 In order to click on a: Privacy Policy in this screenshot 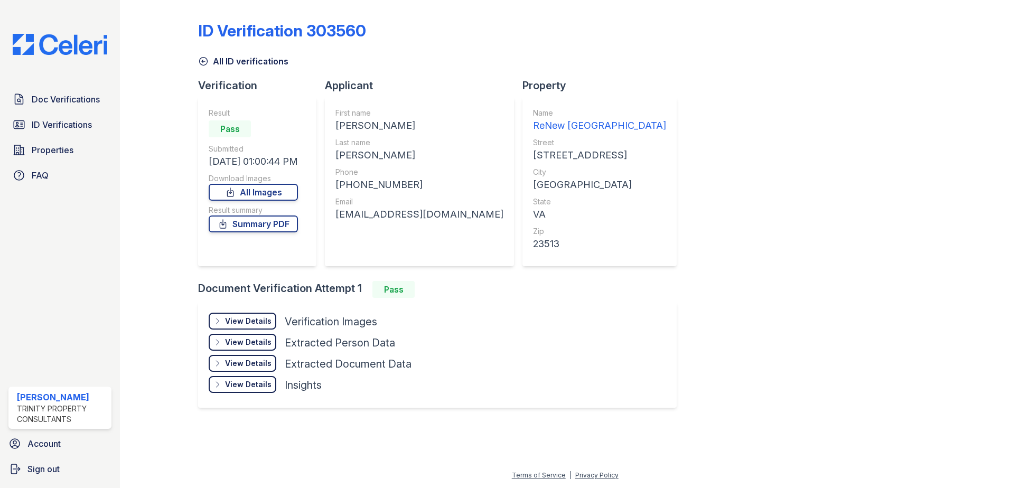, I will do `click(597, 475)`.